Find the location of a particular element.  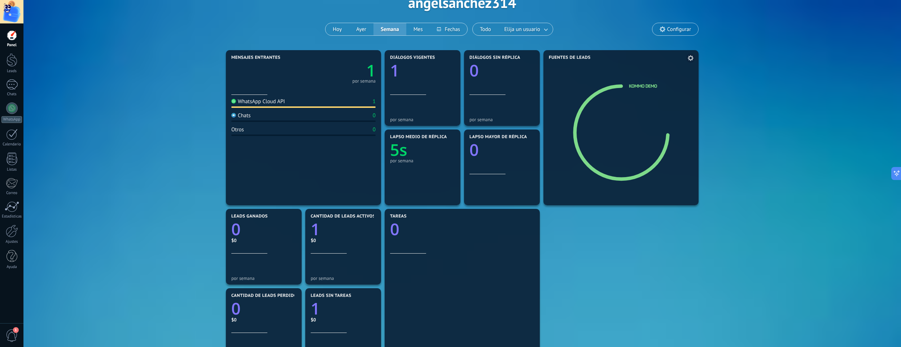

button: Mes is located at coordinates (418, 29).